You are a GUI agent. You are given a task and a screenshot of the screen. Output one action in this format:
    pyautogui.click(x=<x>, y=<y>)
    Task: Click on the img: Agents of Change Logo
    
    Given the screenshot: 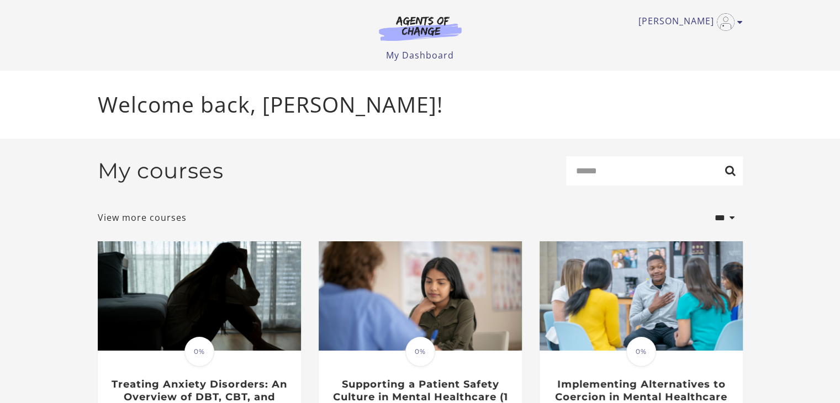 What is the action you would take?
    pyautogui.click(x=420, y=28)
    